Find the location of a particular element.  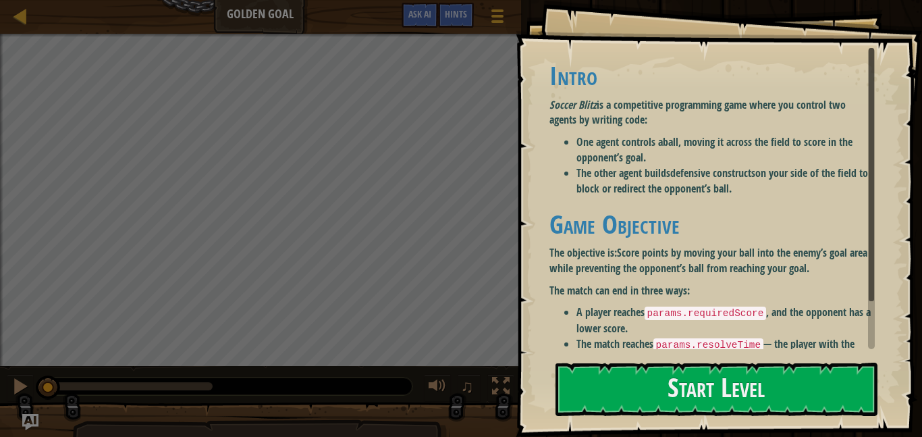

strong: Score points by moving your ball into the enemy’s goal area while preventing the opponent’s ball ... is located at coordinates (708, 260).